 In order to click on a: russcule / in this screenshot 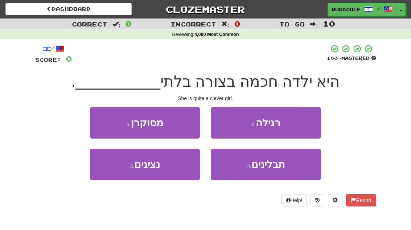, I will do `click(362, 9)`.